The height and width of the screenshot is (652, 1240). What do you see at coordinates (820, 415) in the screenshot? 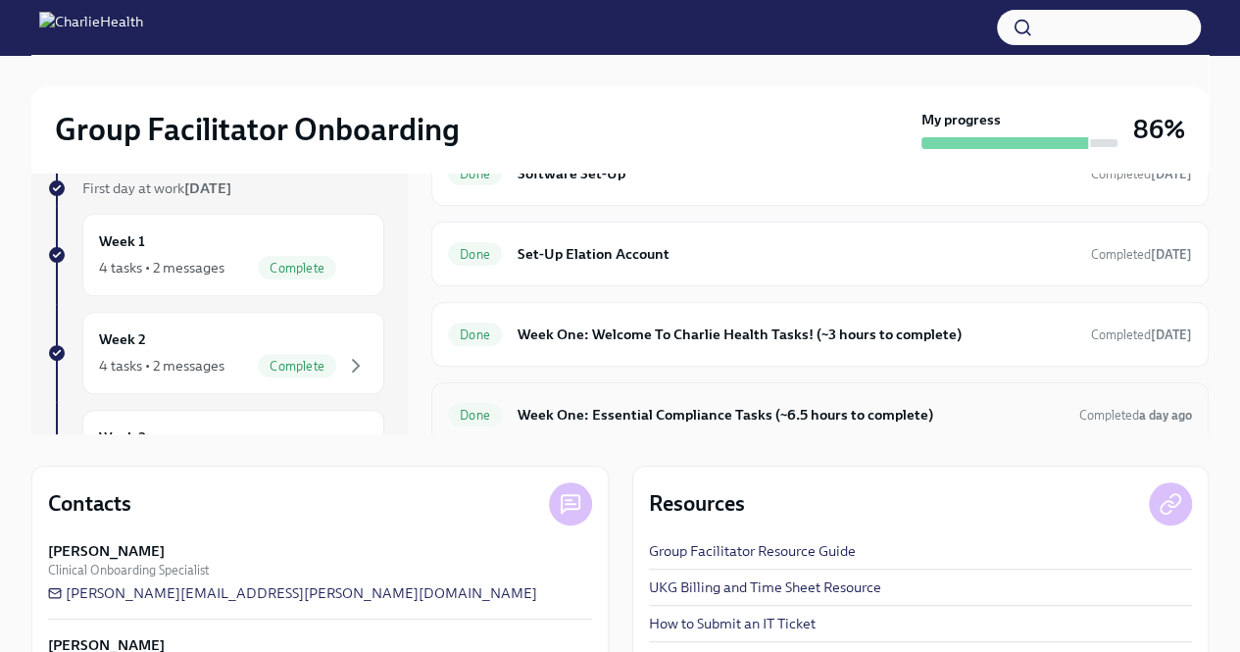
I see `a: DoneWeek One: Essential Compliance Tasks (~6.5 hours to complete)Completeda day ago` at bounding box center [820, 415].